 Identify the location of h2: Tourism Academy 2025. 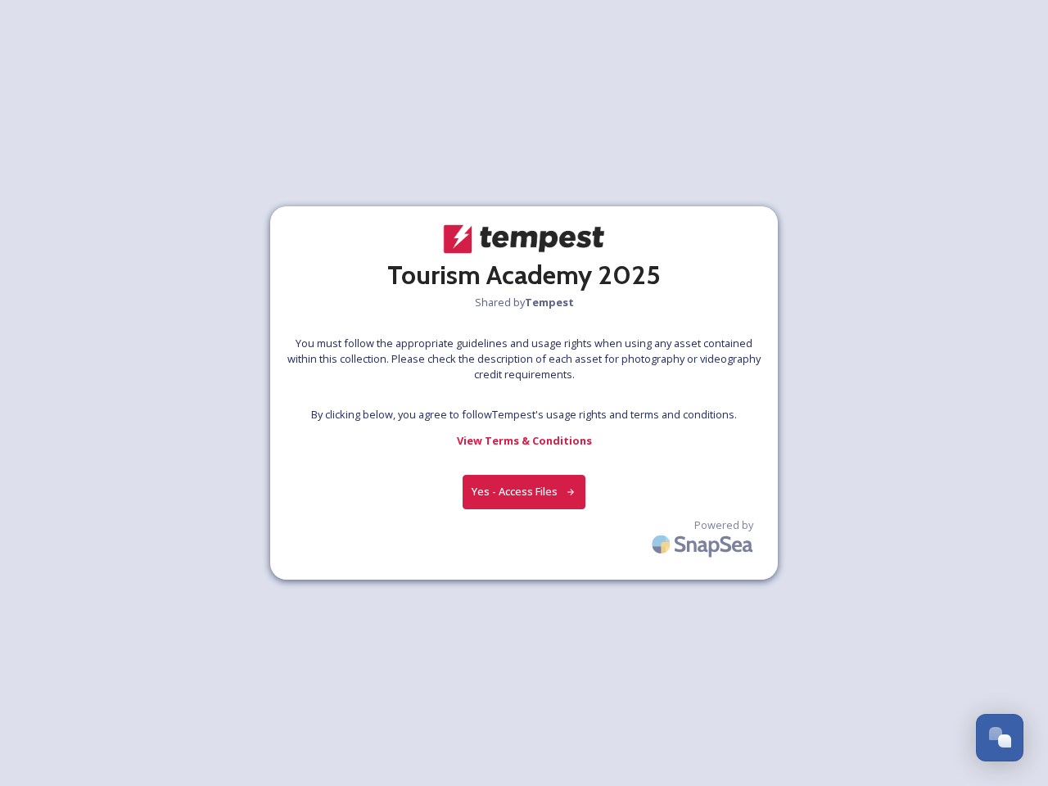
(524, 275).